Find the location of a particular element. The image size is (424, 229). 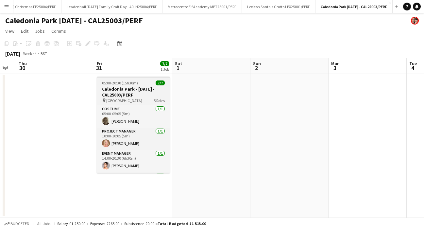

span: Thu is located at coordinates (23, 63).